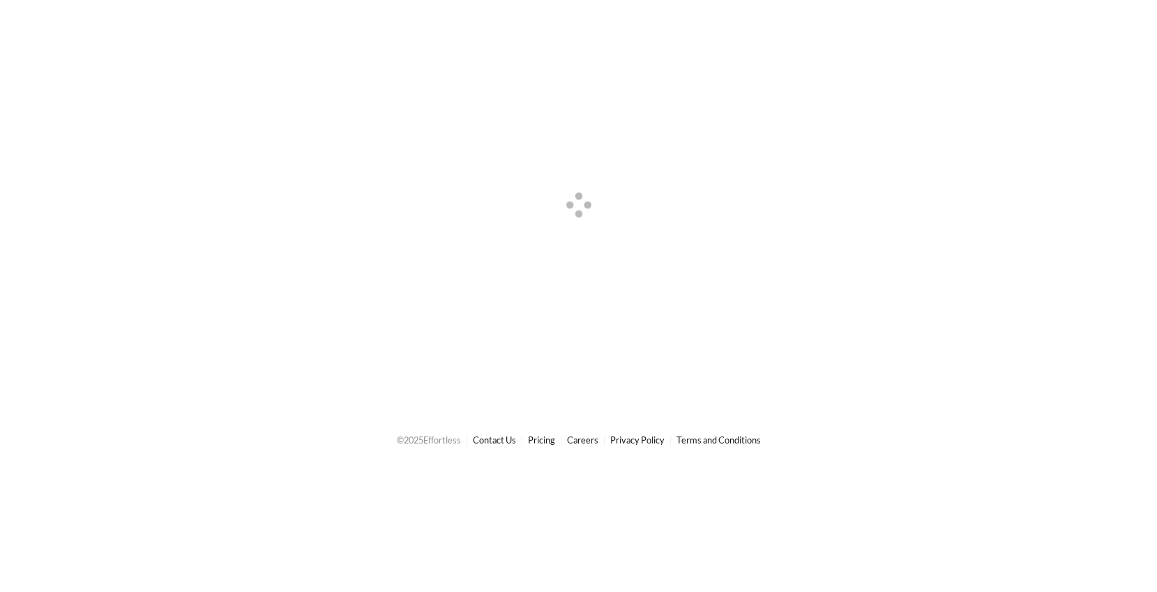 The width and height of the screenshot is (1157, 592). Describe the element at coordinates (718, 440) in the screenshot. I see `a: Terms and Conditions` at that location.